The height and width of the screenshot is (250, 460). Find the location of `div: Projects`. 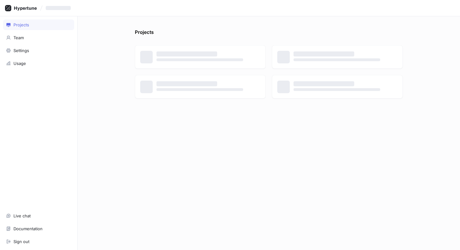

div: Projects is located at coordinates (21, 25).